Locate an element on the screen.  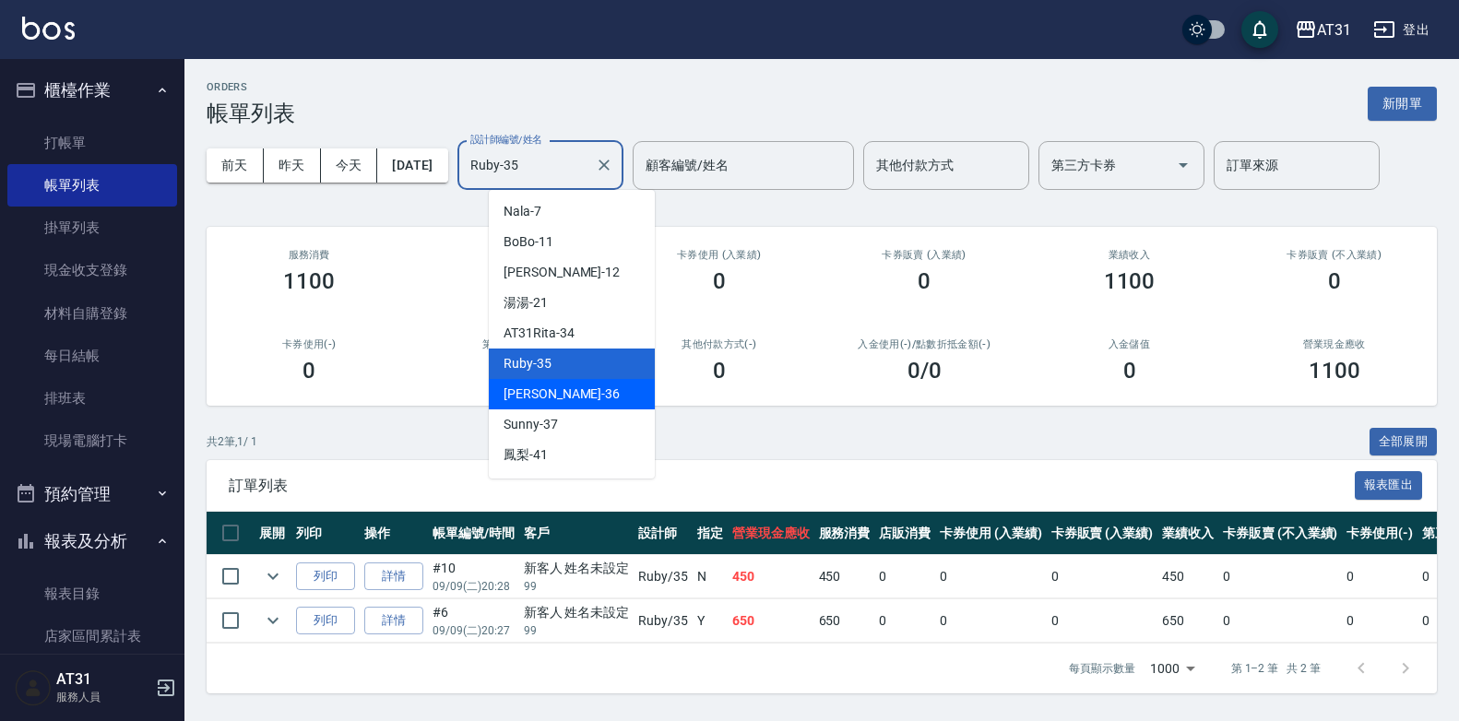
th: 業績收入 is located at coordinates (1188, 533).